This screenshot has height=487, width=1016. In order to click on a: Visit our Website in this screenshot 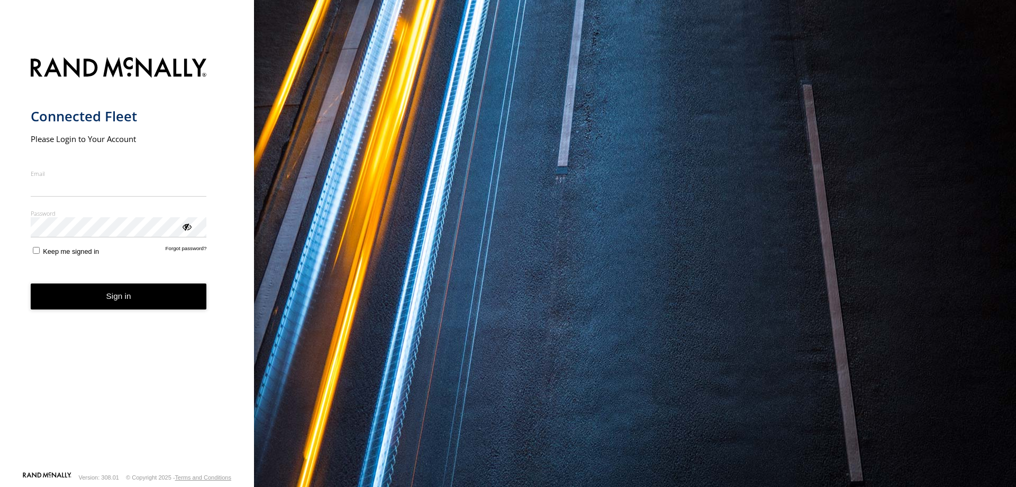, I will do `click(47, 477)`.